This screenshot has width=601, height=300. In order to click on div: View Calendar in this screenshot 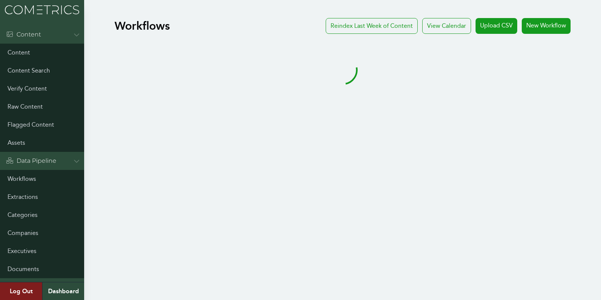, I will do `click(446, 26)`.